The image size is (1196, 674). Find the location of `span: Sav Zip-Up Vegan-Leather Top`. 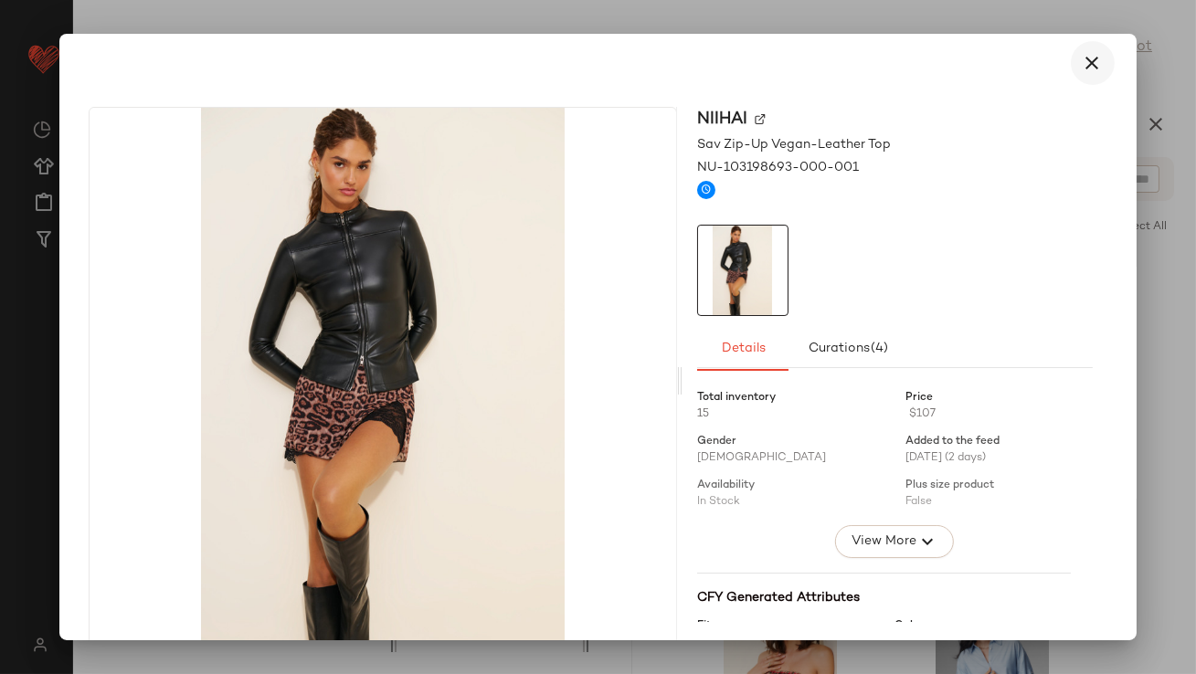

span: Sav Zip-Up Vegan-Leather Top is located at coordinates (794, 144).